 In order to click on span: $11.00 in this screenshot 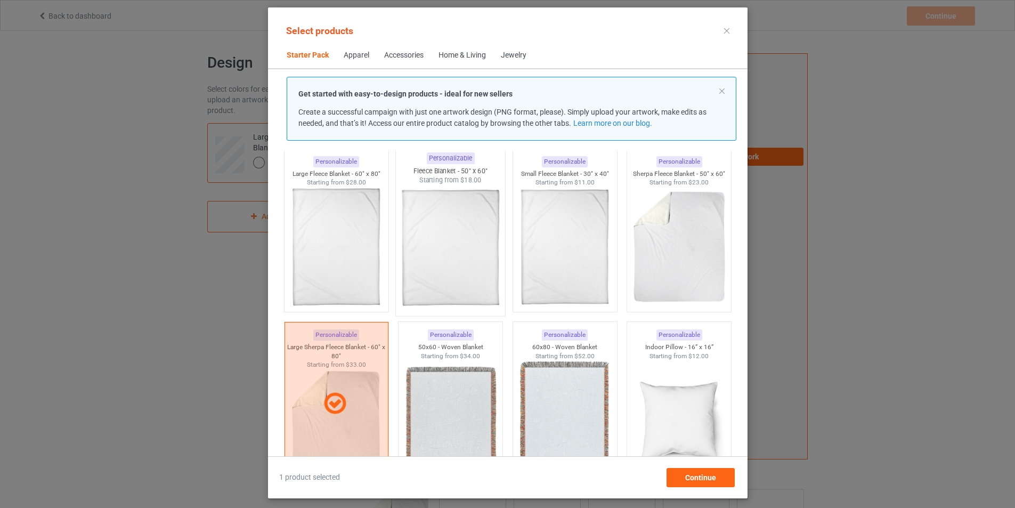, I will do `click(584, 182)`.